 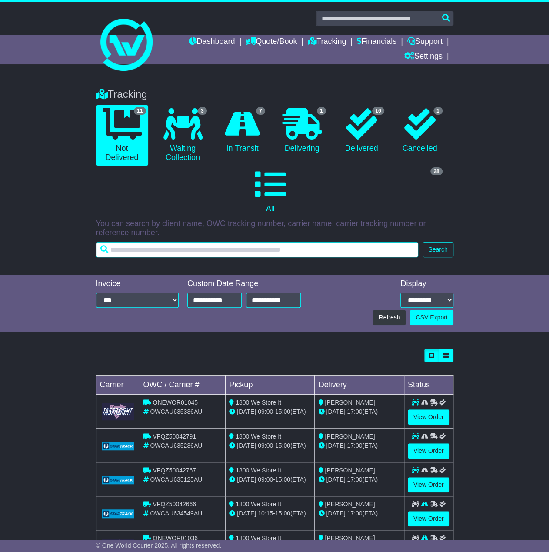 I want to click on span: © One World Courier 2025. All rights reserved., so click(x=159, y=546).